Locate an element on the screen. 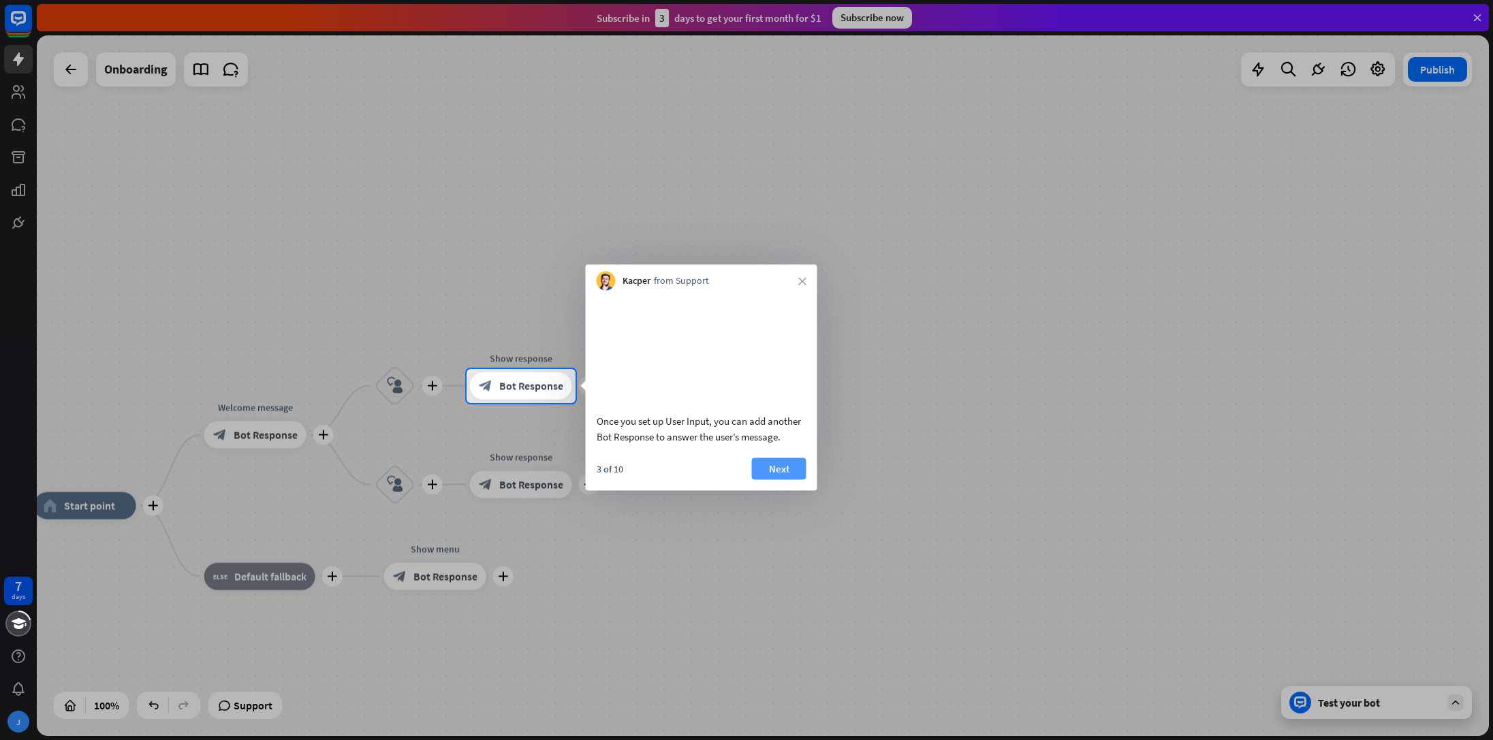 The width and height of the screenshot is (1493, 740). span: Kacper is located at coordinates (636, 281).